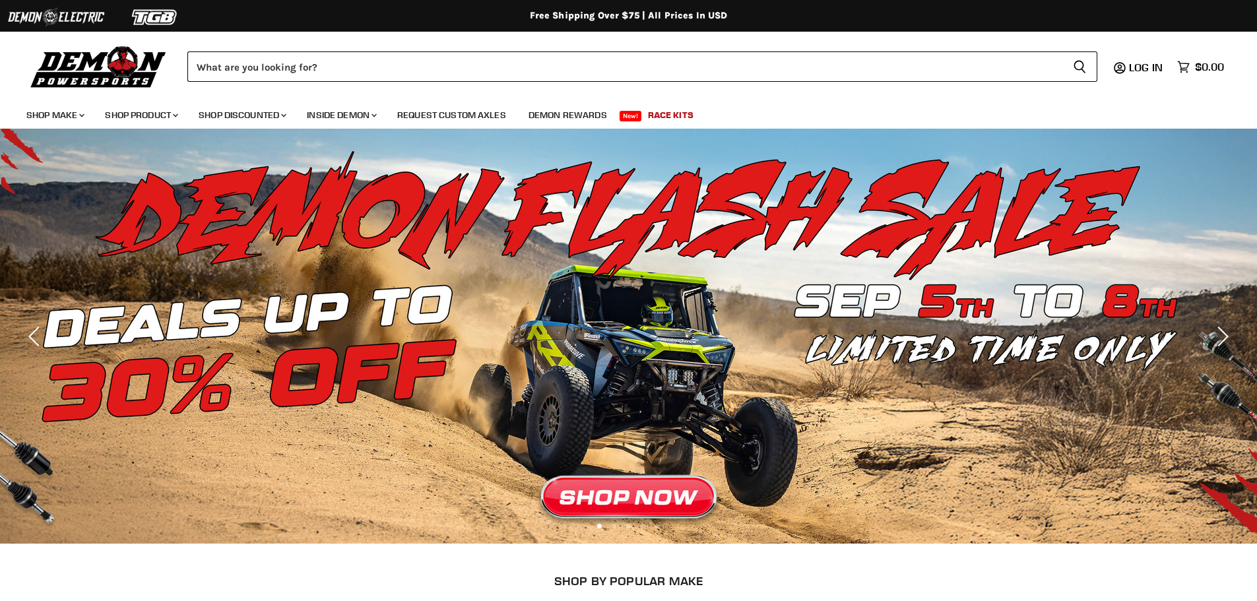  I want to click on span: $0.00, so click(1209, 67).